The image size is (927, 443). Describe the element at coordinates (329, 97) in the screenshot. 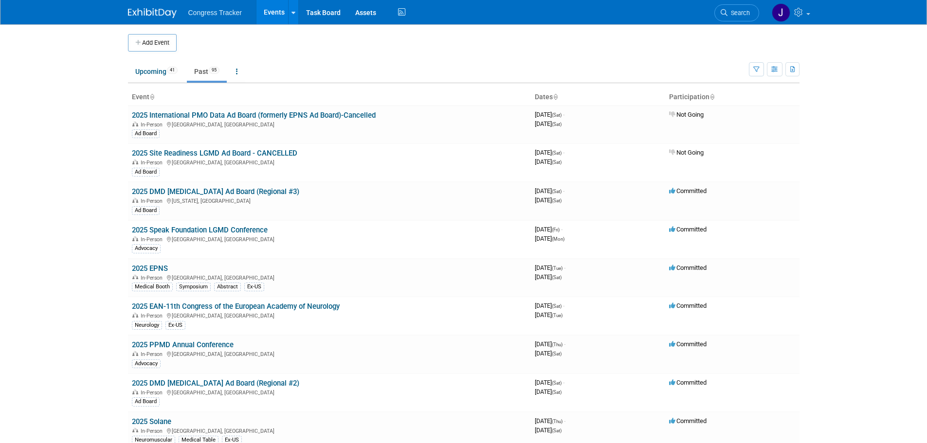

I see `th: Event` at that location.